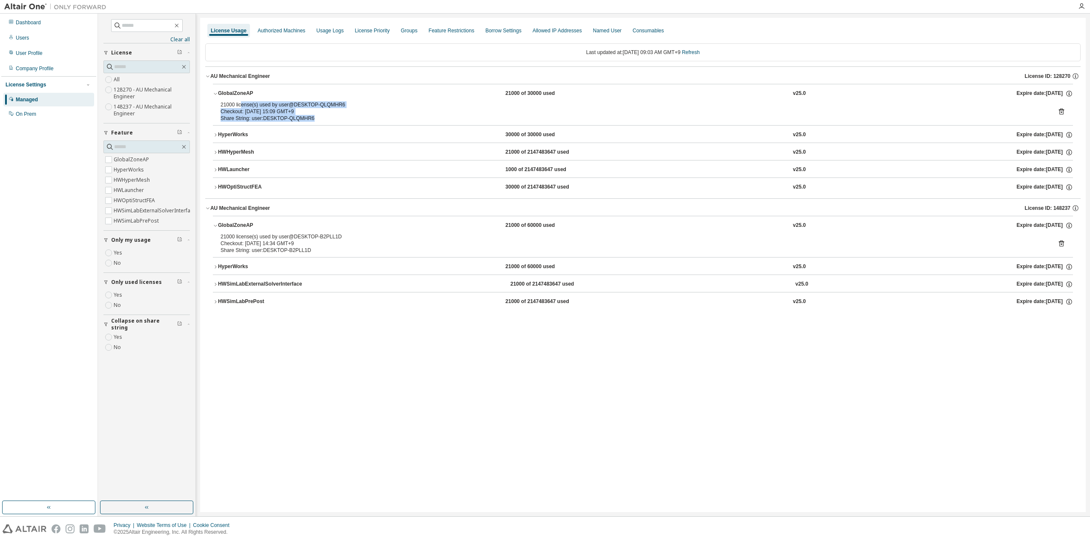 The width and height of the screenshot is (1090, 541). I want to click on button: Only used licenses, so click(146, 282).